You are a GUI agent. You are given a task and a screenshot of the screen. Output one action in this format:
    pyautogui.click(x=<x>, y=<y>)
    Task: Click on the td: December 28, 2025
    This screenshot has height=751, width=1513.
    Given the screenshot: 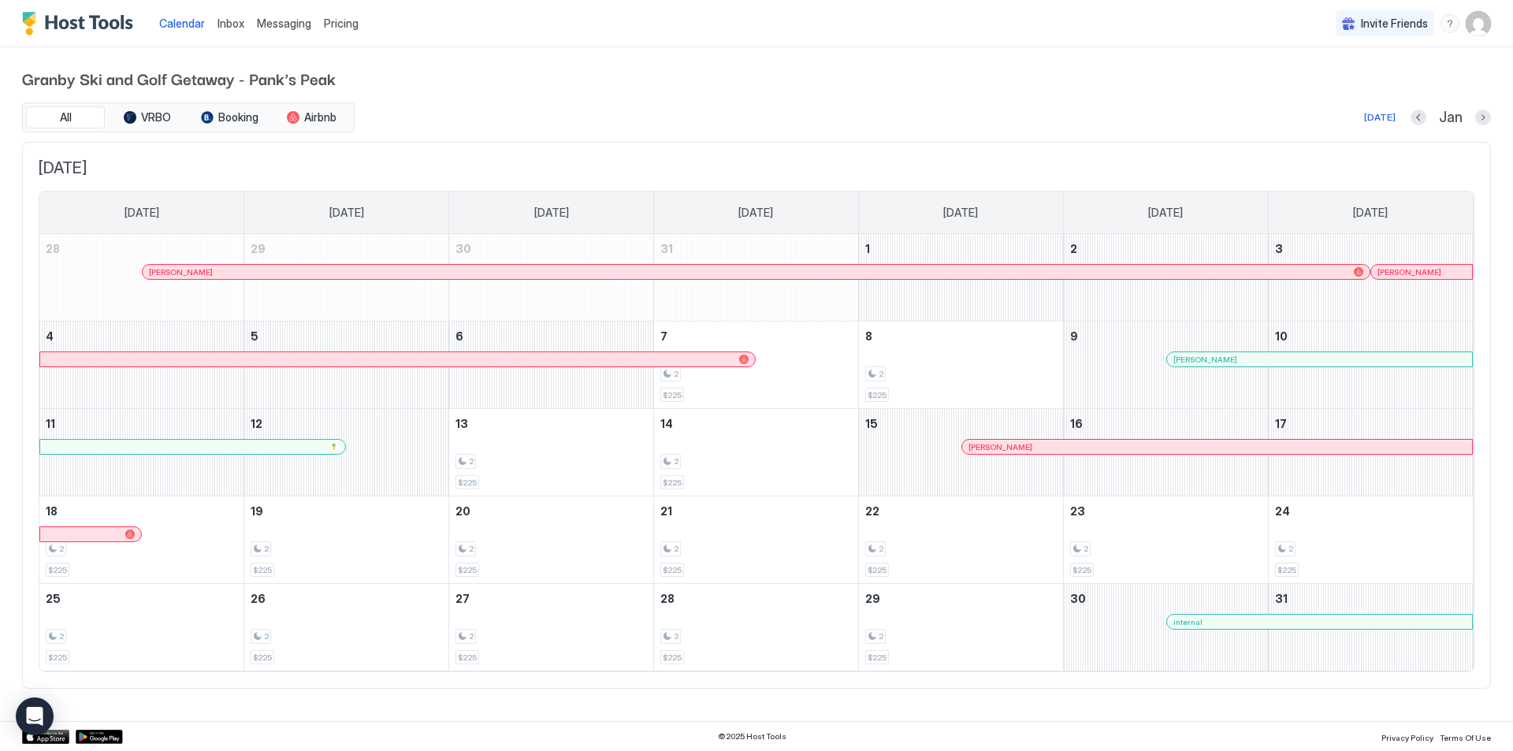 What is the action you would take?
    pyautogui.click(x=142, y=277)
    